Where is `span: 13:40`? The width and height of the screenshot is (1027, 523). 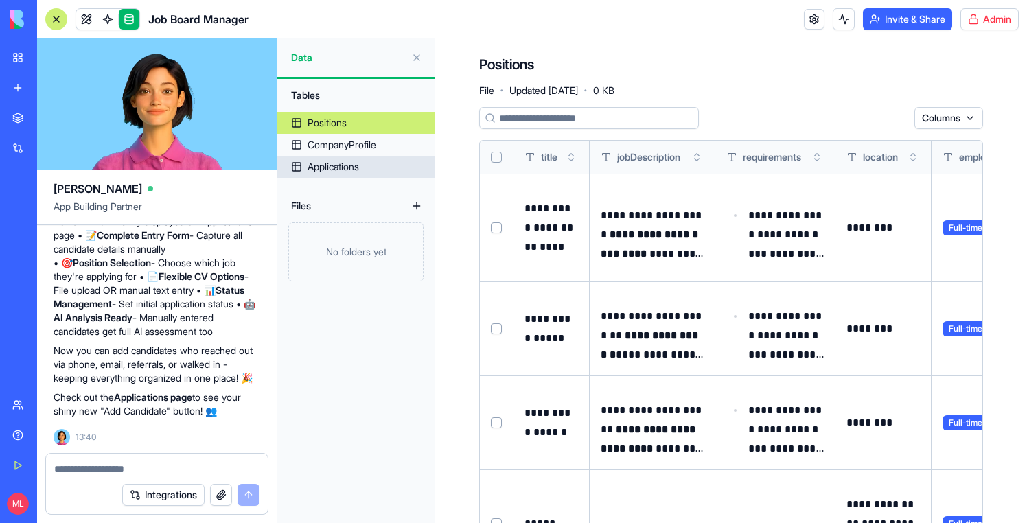 span: 13:40 is located at coordinates (86, 437).